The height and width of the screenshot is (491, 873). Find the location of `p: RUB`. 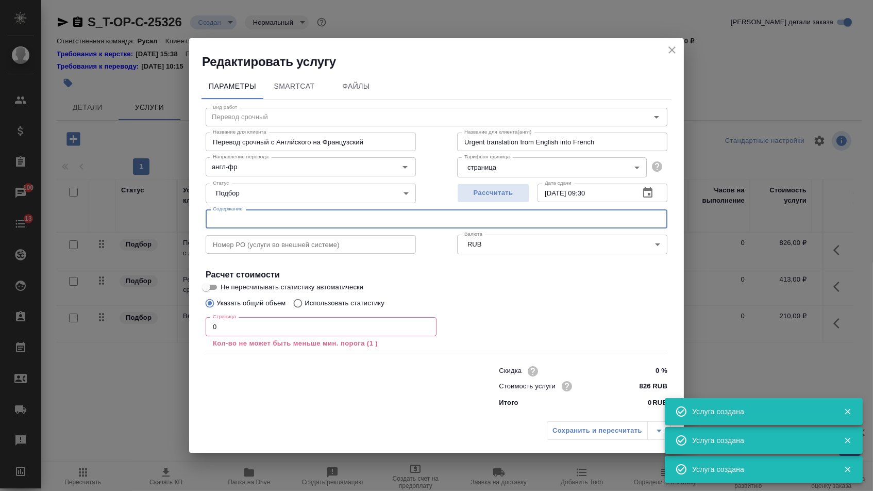

p: RUB is located at coordinates (660, 403).